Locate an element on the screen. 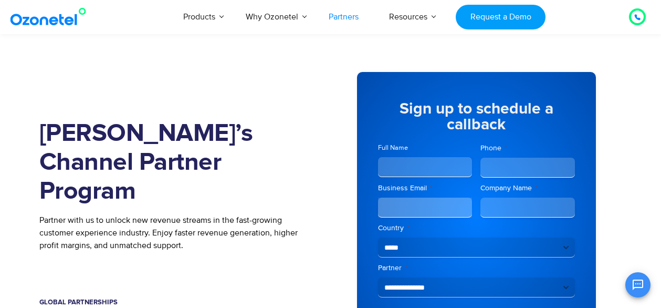  label: Company Name is located at coordinates (527, 188).